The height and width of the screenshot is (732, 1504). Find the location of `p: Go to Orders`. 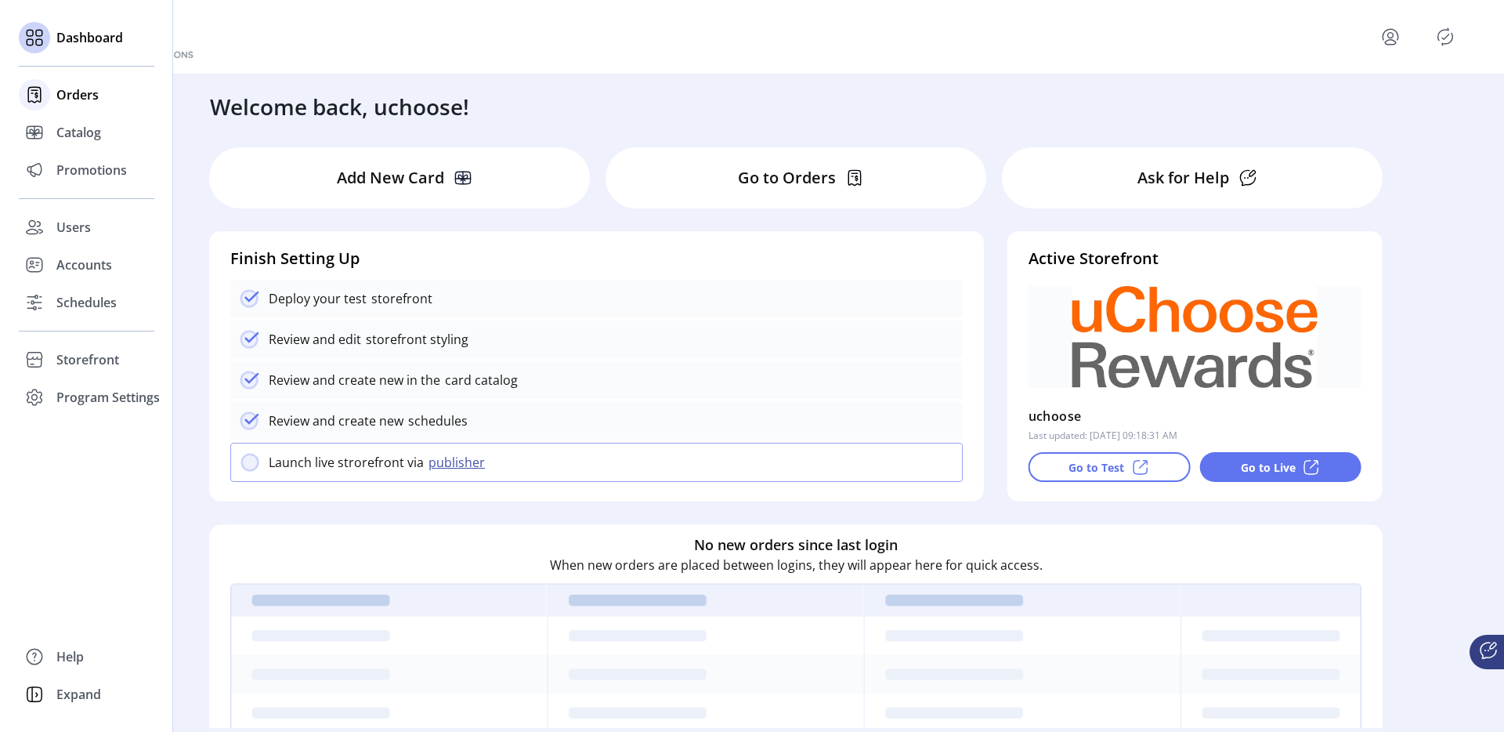

p: Go to Orders is located at coordinates (787, 178).